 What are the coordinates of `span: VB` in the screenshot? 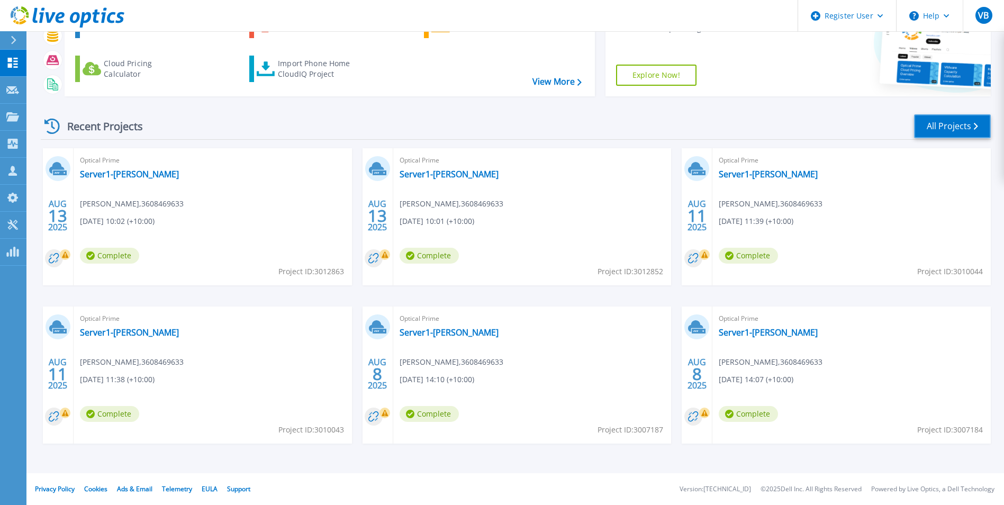 It's located at (984, 15).